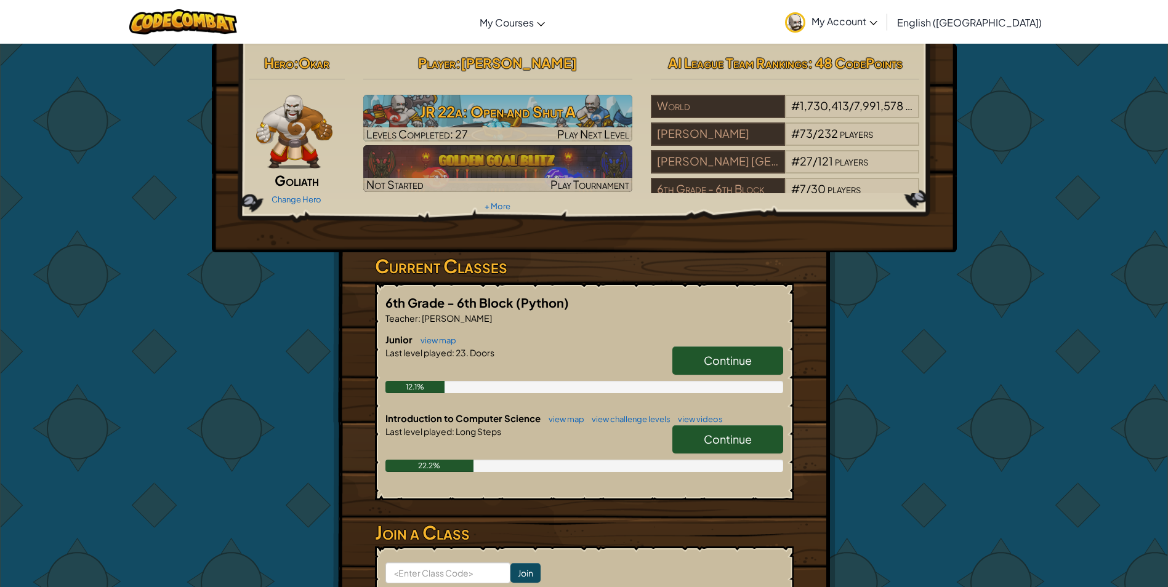 Image resolution: width=1168 pixels, height=587 pixels. I want to click on a: Change Hero, so click(296, 200).